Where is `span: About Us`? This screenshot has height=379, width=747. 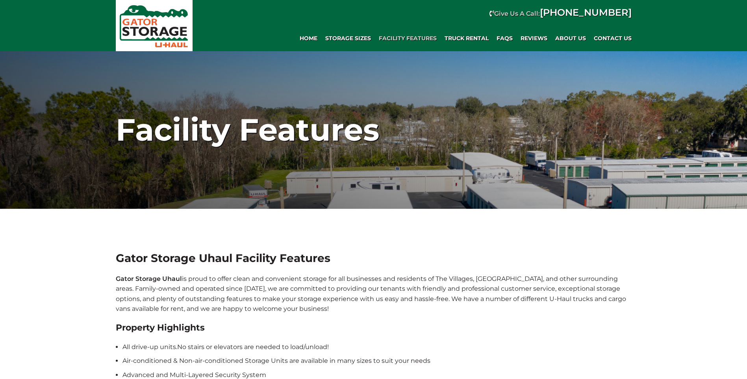
span: About Us is located at coordinates (571, 38).